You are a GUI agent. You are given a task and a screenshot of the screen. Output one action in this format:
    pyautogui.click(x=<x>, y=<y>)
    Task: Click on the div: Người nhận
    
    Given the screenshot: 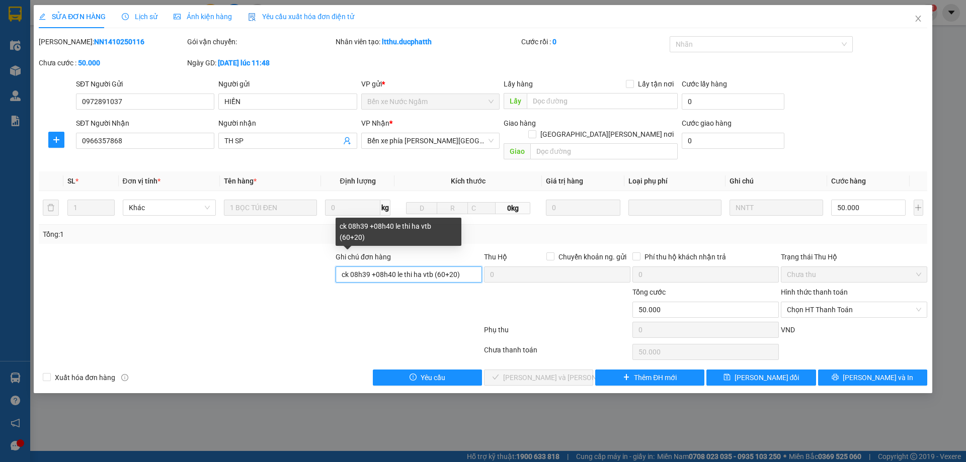 What is the action you would take?
    pyautogui.click(x=287, y=123)
    